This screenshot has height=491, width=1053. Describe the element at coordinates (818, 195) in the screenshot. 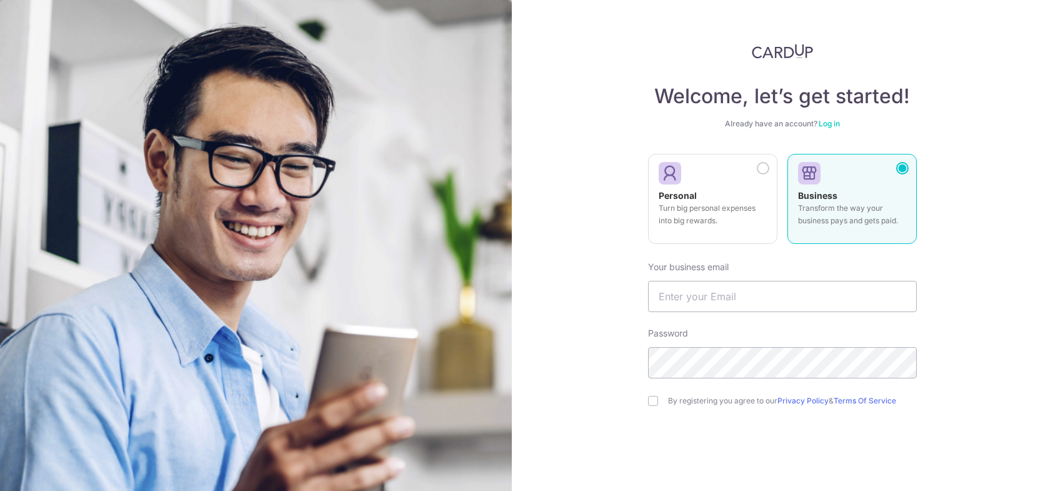

I see `strong: Business` at that location.